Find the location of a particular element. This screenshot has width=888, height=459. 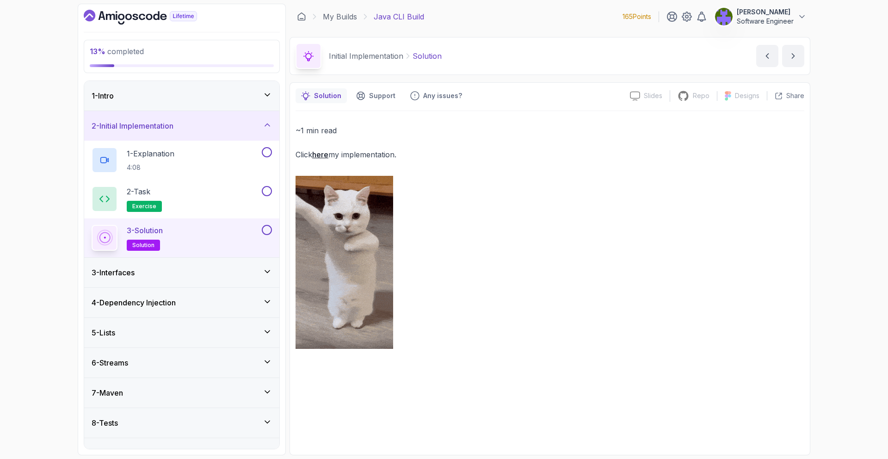

a: here is located at coordinates (320, 155).